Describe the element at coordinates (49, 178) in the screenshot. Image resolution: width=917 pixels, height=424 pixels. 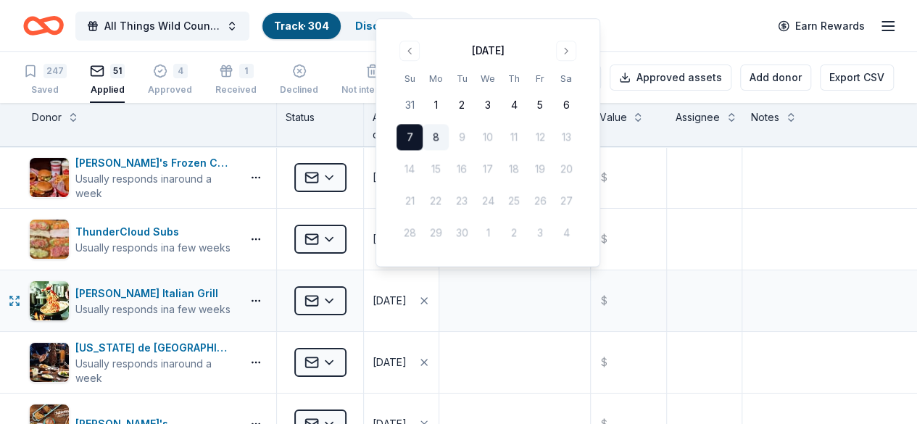
I see `img: Image for Freddy's Frozen Custard & Steakburgers` at that location.